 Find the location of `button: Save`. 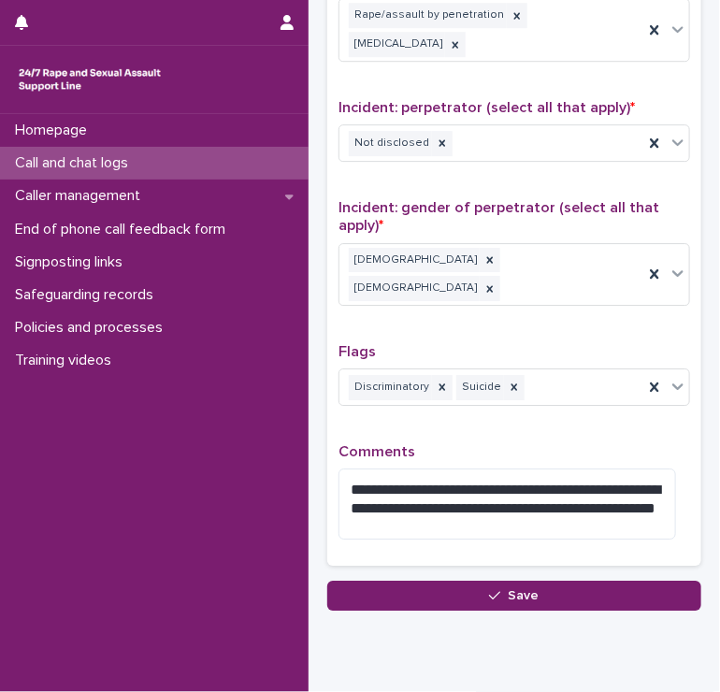

button: Save is located at coordinates (515, 596).